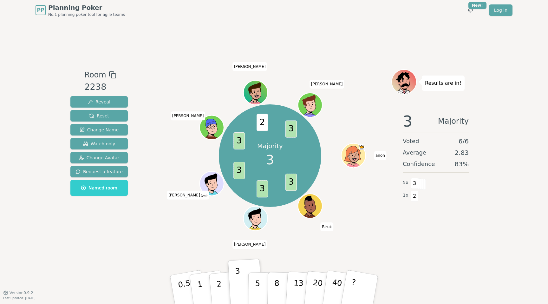 The width and height of the screenshot is (548, 304). What do you see at coordinates (100, 87) in the screenshot?
I see `div: 2238` at bounding box center [100, 87].